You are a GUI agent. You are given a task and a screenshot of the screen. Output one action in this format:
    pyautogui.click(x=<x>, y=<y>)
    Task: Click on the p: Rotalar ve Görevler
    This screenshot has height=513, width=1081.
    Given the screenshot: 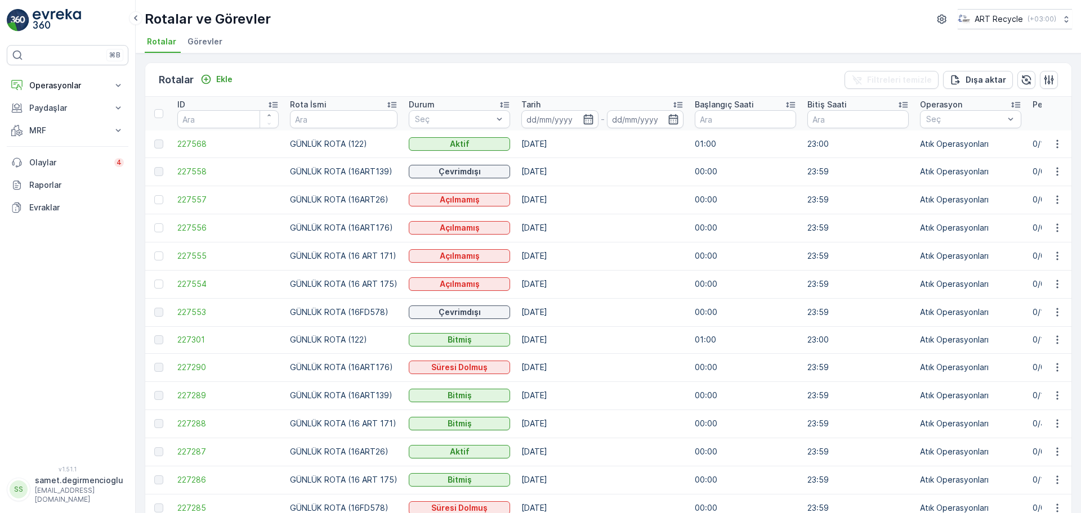 What is the action you would take?
    pyautogui.click(x=208, y=19)
    